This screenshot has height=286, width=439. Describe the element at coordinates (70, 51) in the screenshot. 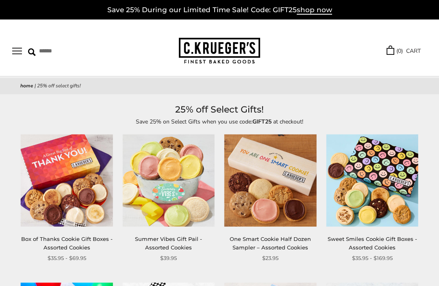

I see `input: Search` at that location.